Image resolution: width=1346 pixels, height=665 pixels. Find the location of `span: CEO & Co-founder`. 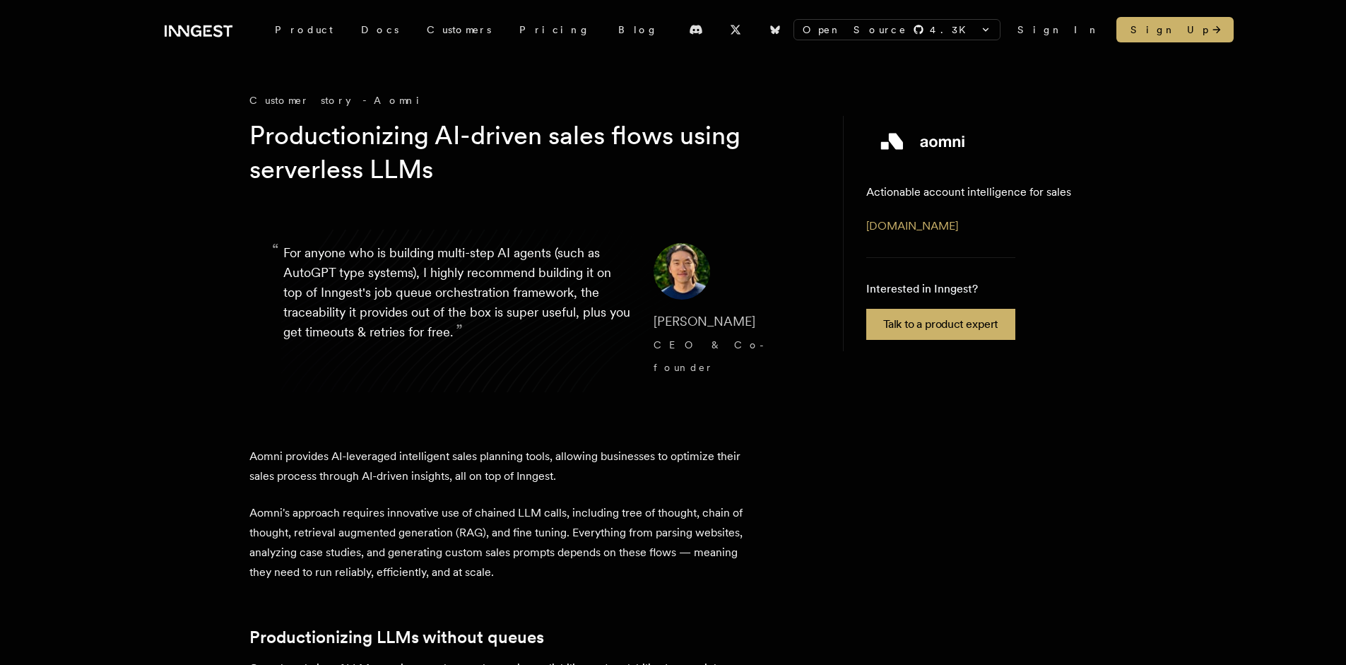

span: CEO & Co-founder is located at coordinates (712, 356).